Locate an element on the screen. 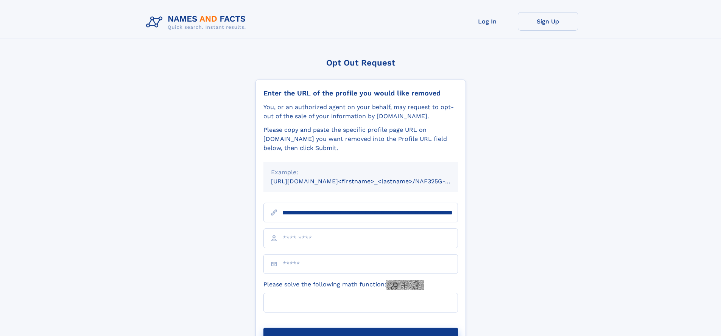 Image resolution: width=721 pixels, height=336 pixels. div: Example: is located at coordinates (361, 172).